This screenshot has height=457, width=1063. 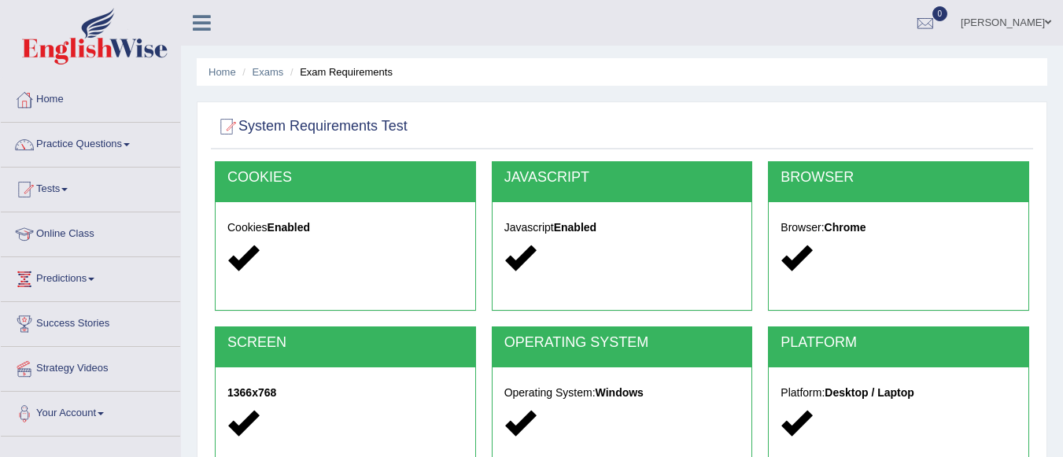 I want to click on a: Tests, so click(x=90, y=187).